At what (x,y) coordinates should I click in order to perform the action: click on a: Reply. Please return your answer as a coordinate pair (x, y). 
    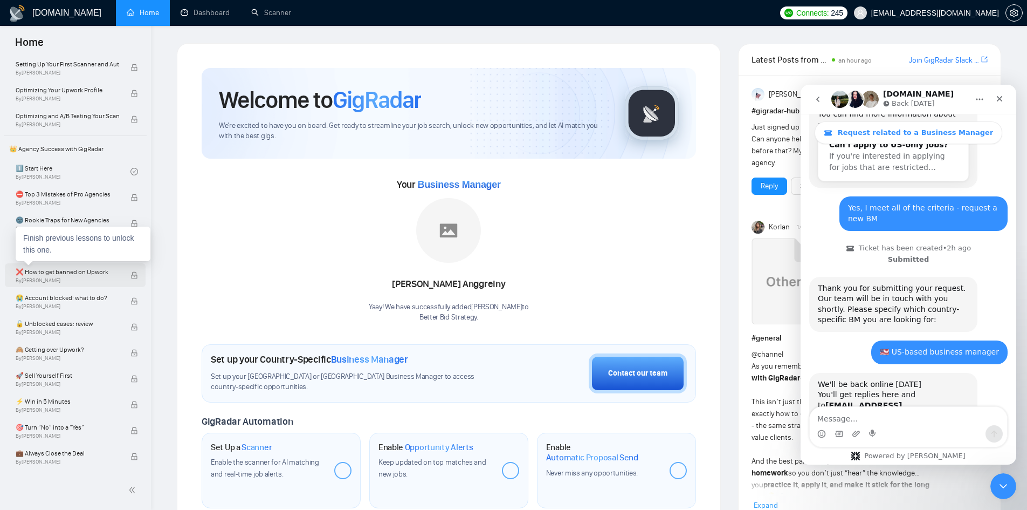
    Looking at the image, I should click on (769, 186).